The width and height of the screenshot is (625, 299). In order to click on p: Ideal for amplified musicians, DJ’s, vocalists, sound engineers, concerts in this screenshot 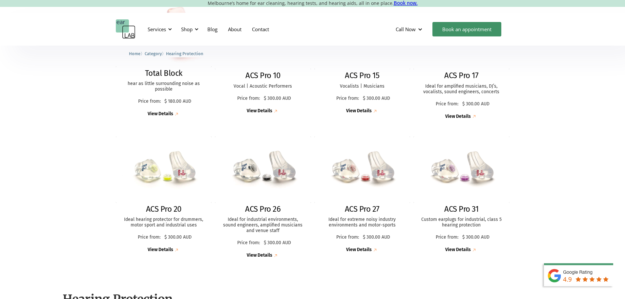, I will do `click(461, 89)`.